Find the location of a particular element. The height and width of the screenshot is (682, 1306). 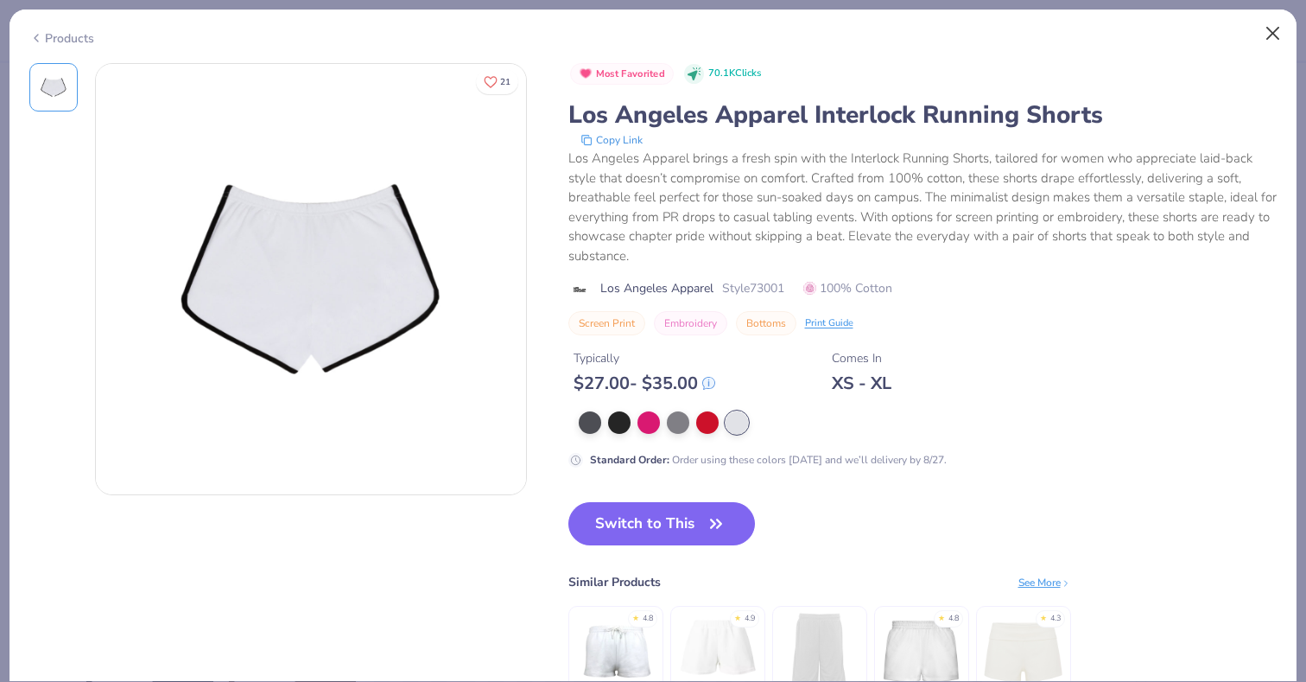

div: Typically is located at coordinates (645, 358).